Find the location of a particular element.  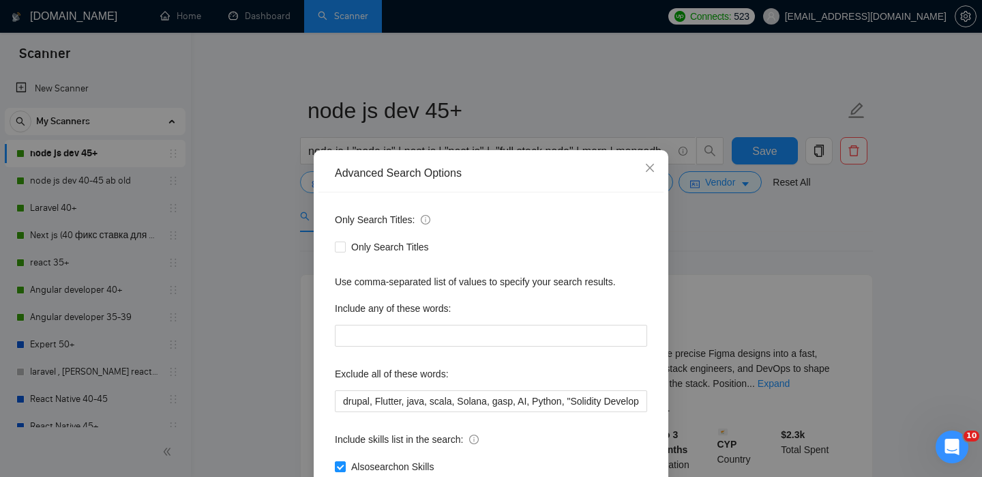

label: Exclude all of these words: is located at coordinates (392, 374).